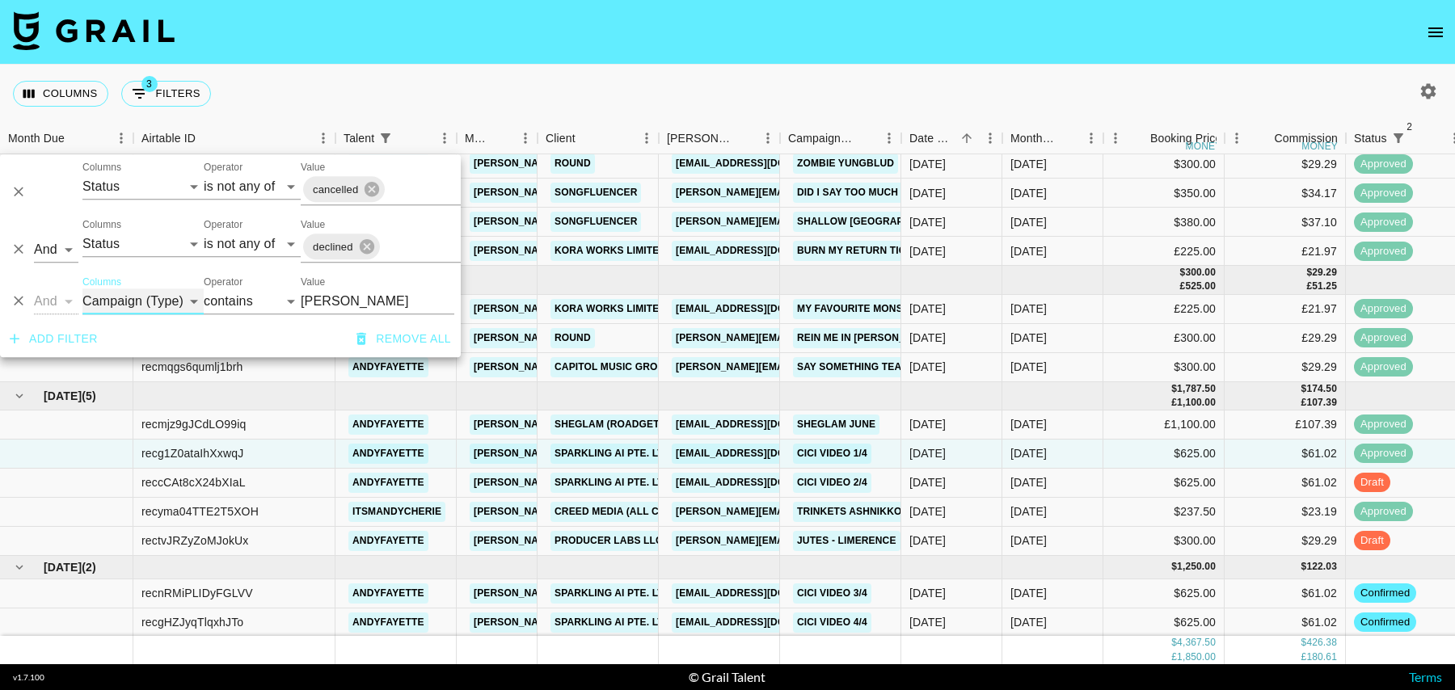  I want to click on div: 10/06/2025, so click(927, 309).